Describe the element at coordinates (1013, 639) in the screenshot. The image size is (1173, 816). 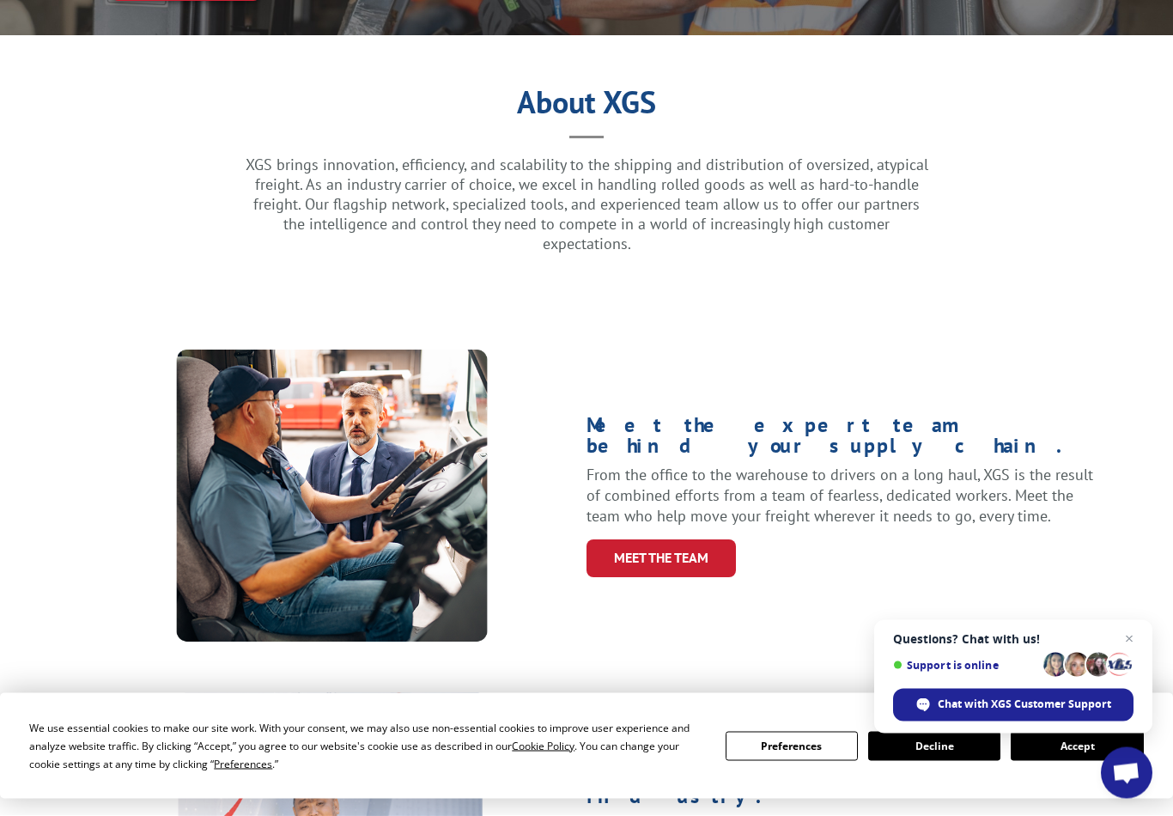
I see `span: Questions? Chat with us!` at that location.